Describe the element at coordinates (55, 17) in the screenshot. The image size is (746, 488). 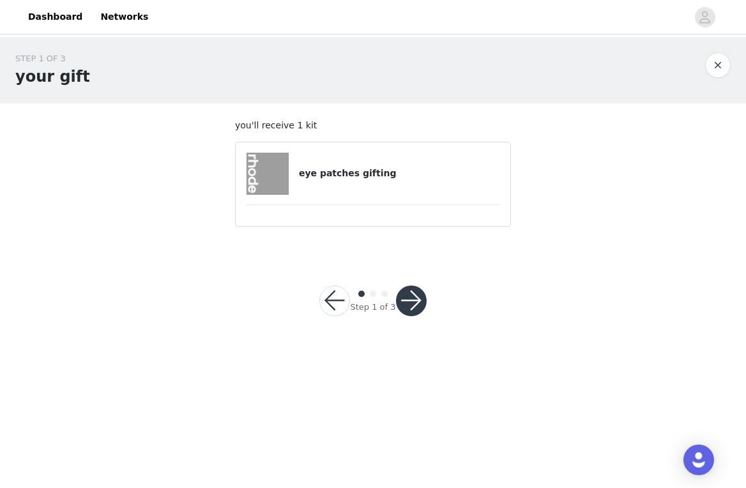
I see `a: Dashboard` at that location.